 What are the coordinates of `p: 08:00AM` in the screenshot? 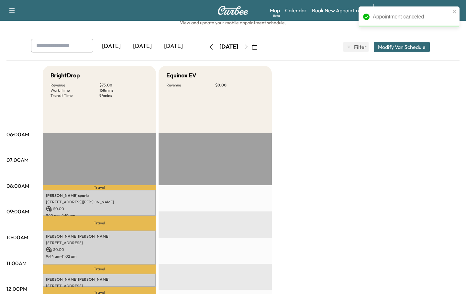 It's located at (18, 186).